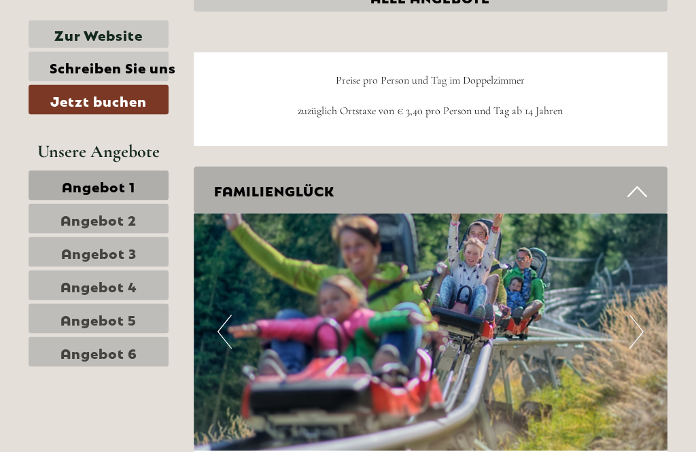  Describe the element at coordinates (99, 319) in the screenshot. I see `span: Angebot 5` at that location.